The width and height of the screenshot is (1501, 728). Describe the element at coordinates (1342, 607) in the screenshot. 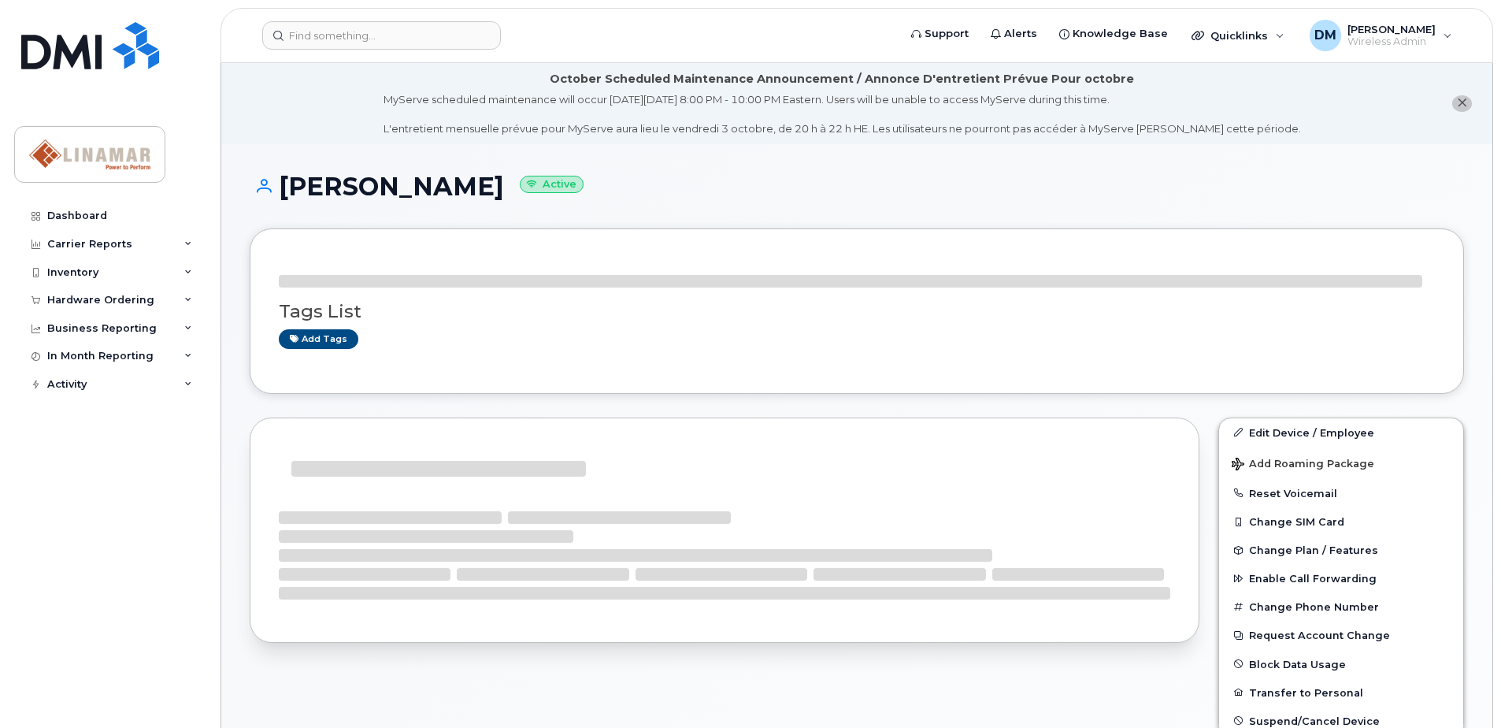

I see `button: Change Phone Number` at that location.